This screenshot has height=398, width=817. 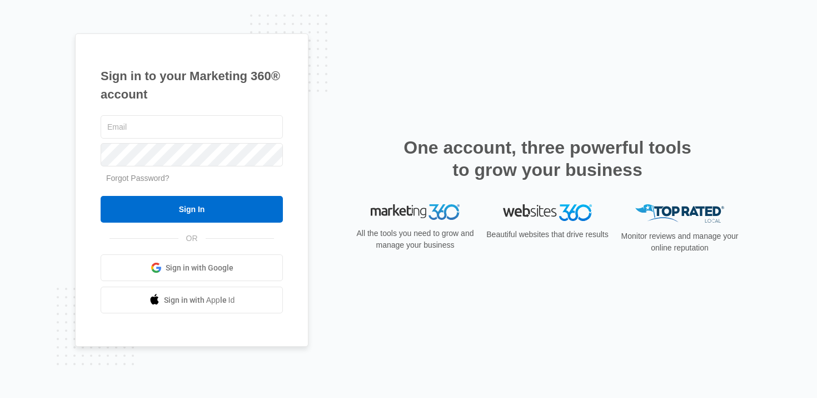 I want to click on h2: One account, three powerful tools to grow your business, so click(x=548, y=158).